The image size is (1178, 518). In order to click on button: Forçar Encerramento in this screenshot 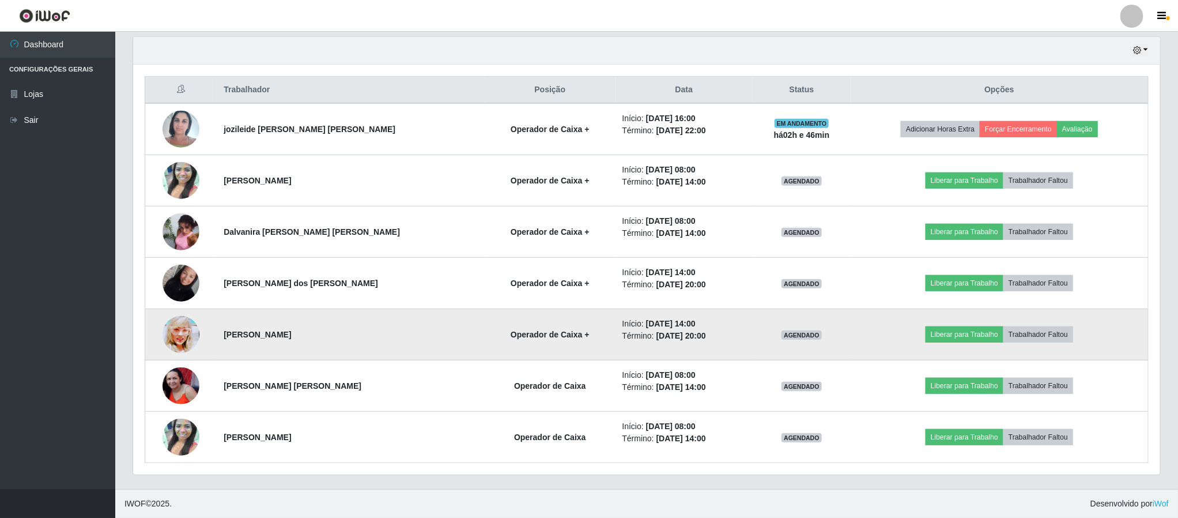, I will do `click(1019, 129)`.